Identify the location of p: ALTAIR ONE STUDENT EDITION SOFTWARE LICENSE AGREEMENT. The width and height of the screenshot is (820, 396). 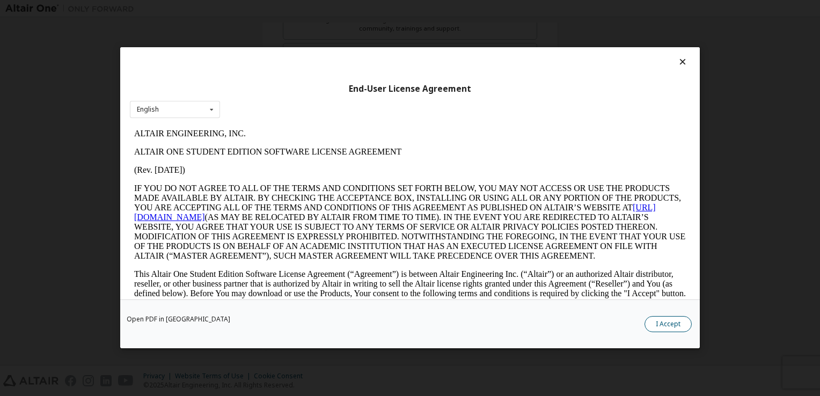
(280, 27).